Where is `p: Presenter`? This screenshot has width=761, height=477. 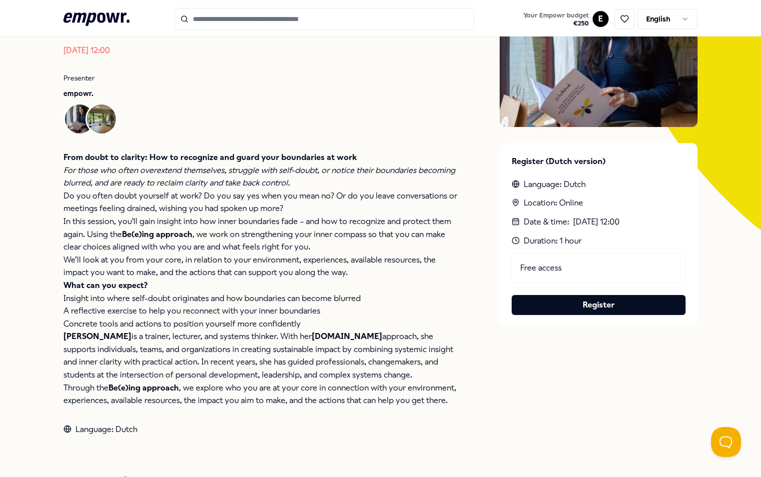
p: Presenter is located at coordinates (261, 78).